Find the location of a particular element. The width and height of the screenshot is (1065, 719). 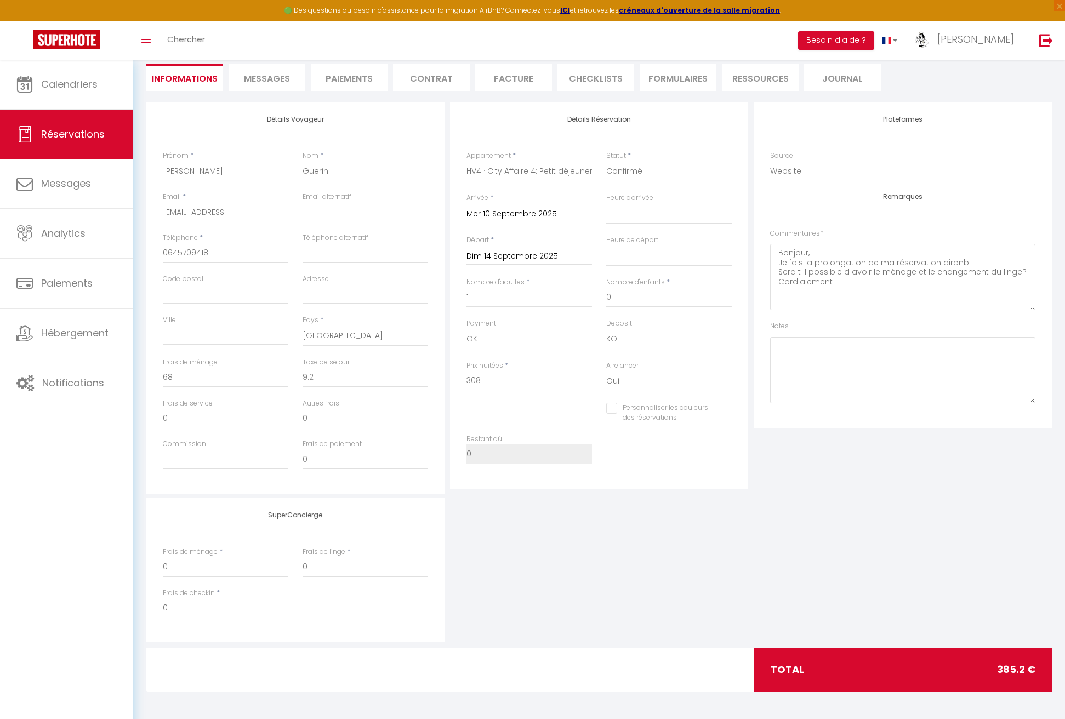

label: Arrivée is located at coordinates (477, 198).